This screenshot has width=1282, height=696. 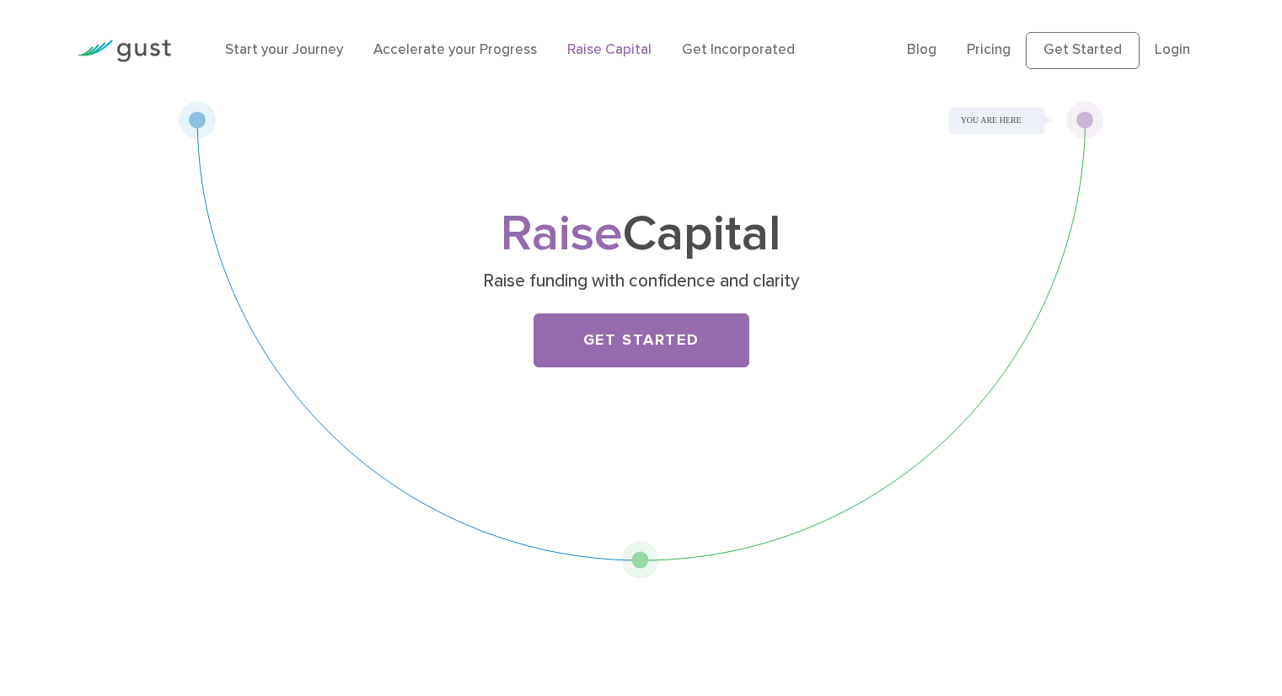 I want to click on h1: Capital, so click(x=642, y=234).